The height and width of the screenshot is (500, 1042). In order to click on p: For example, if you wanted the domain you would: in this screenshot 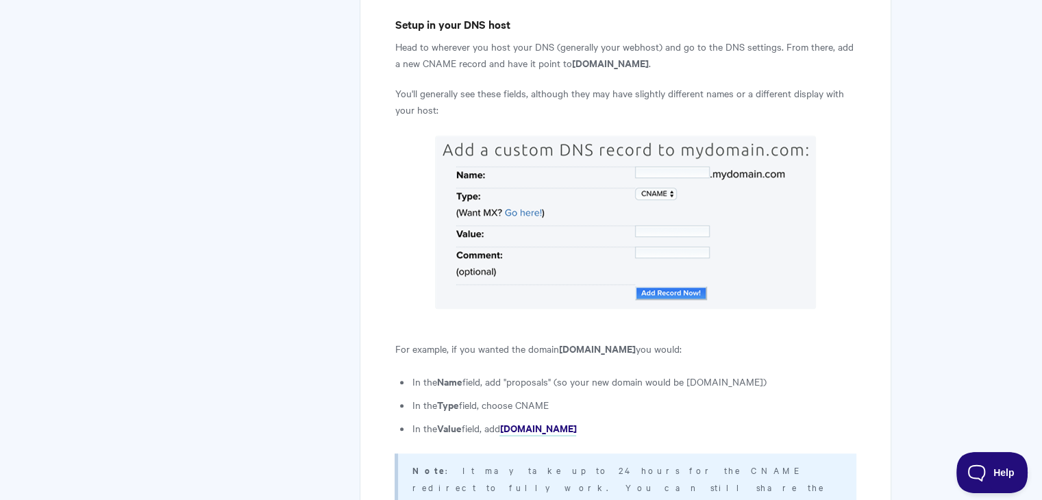, I will do `click(625, 349)`.